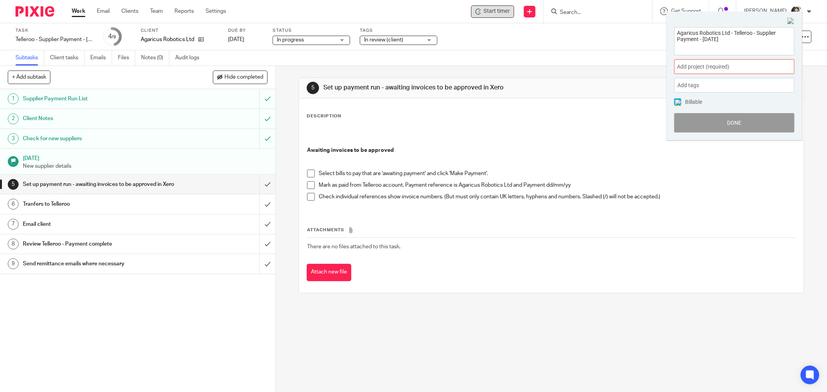  Describe the element at coordinates (99, 139) in the screenshot. I see `h1: Check for new suppliers` at that location.